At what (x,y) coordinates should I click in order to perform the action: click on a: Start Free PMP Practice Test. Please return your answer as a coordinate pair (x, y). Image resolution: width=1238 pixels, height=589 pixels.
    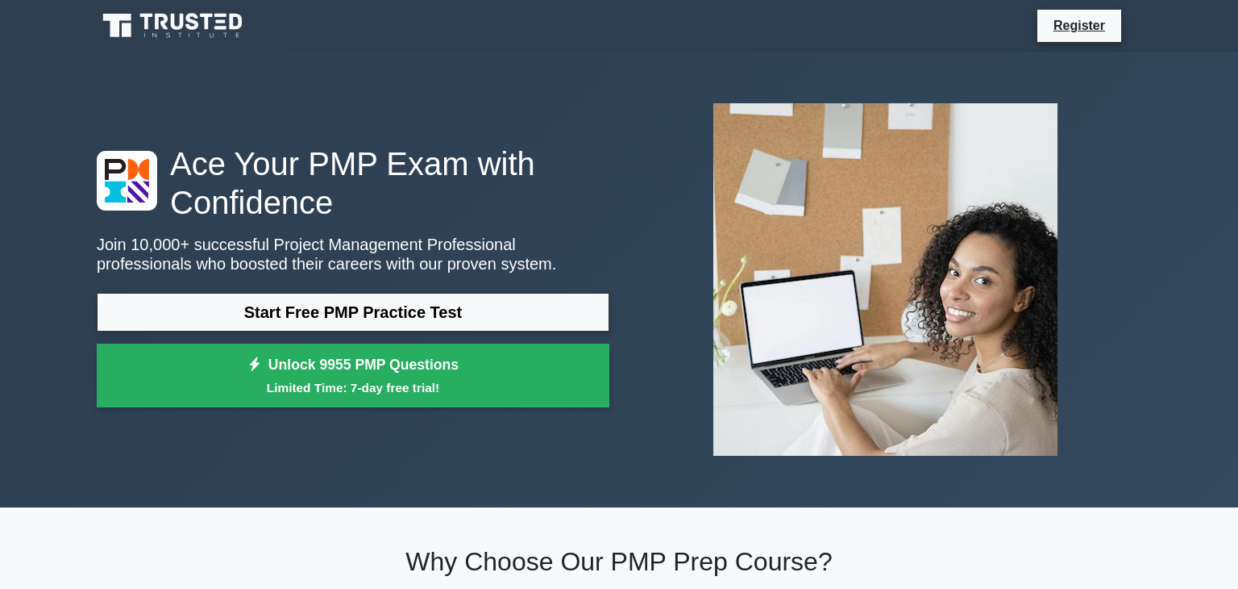
    Looking at the image, I should click on (353, 312).